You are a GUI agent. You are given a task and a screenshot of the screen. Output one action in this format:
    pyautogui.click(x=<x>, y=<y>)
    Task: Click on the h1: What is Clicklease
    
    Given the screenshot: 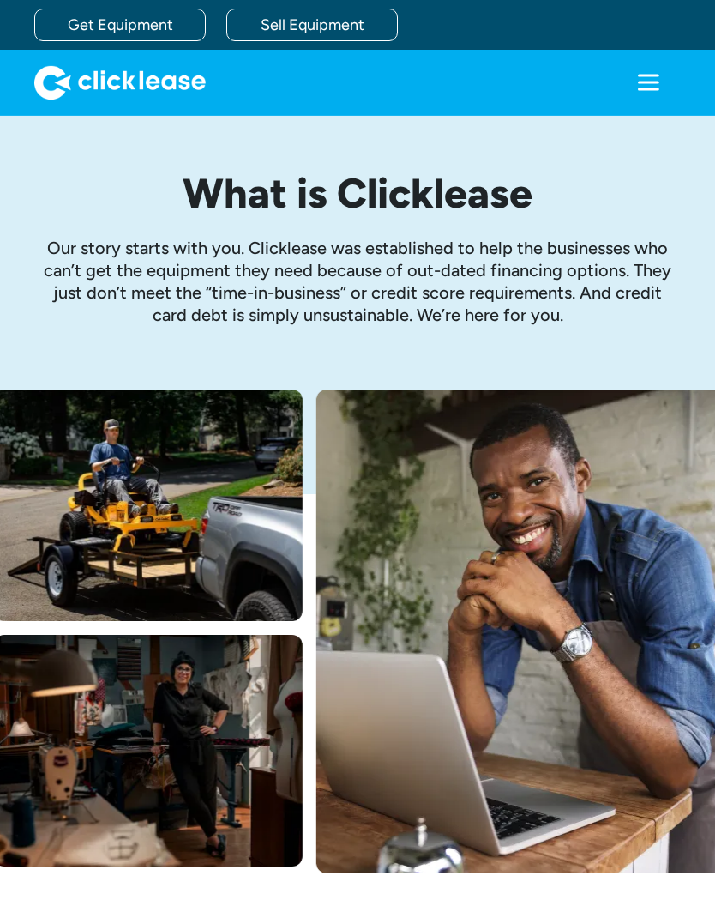 What is the action you would take?
    pyautogui.click(x=358, y=193)
    